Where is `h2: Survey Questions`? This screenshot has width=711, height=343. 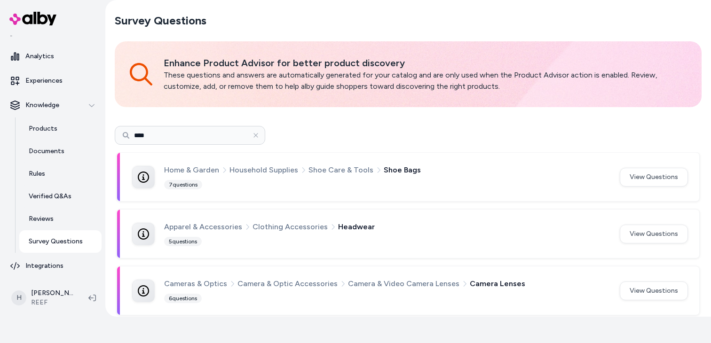
h2: Survey Questions is located at coordinates (160, 21).